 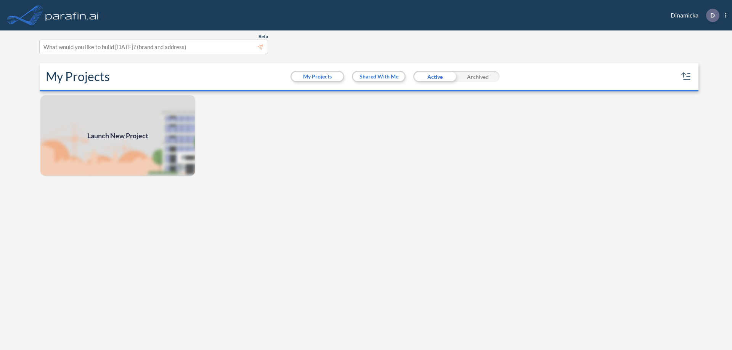 I want to click on a: Launch New Project, so click(x=118, y=136).